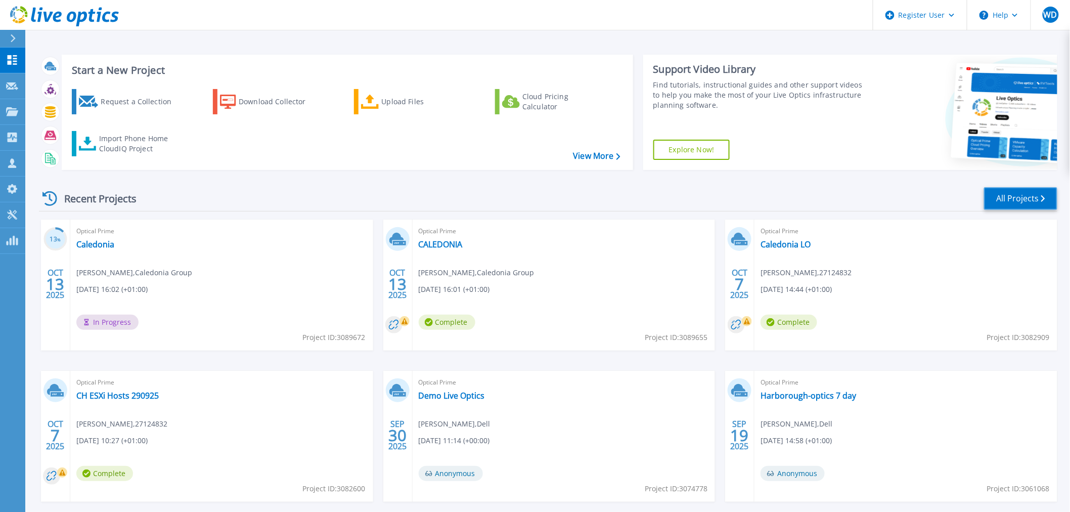 The width and height of the screenshot is (1070, 512). I want to click on span: 30, so click(397, 435).